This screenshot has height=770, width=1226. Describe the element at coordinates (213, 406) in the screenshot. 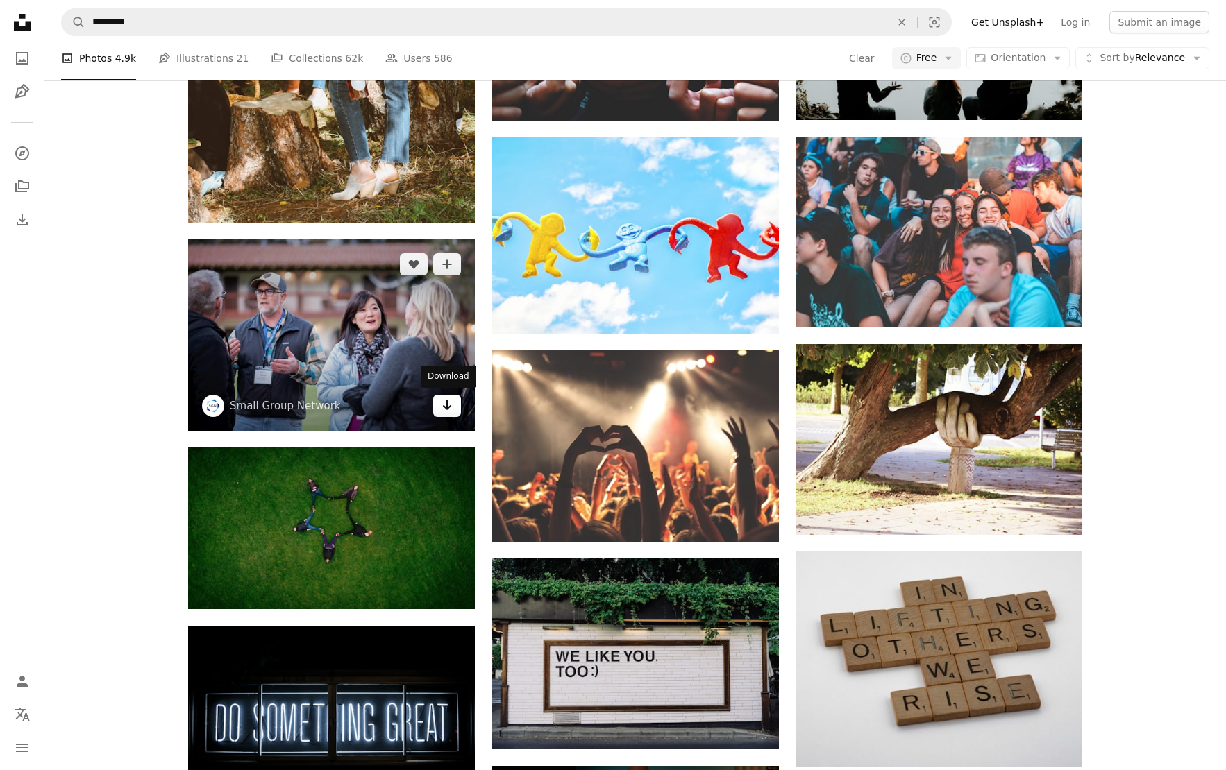

I see `a: Go to Small Group Network's profile` at that location.